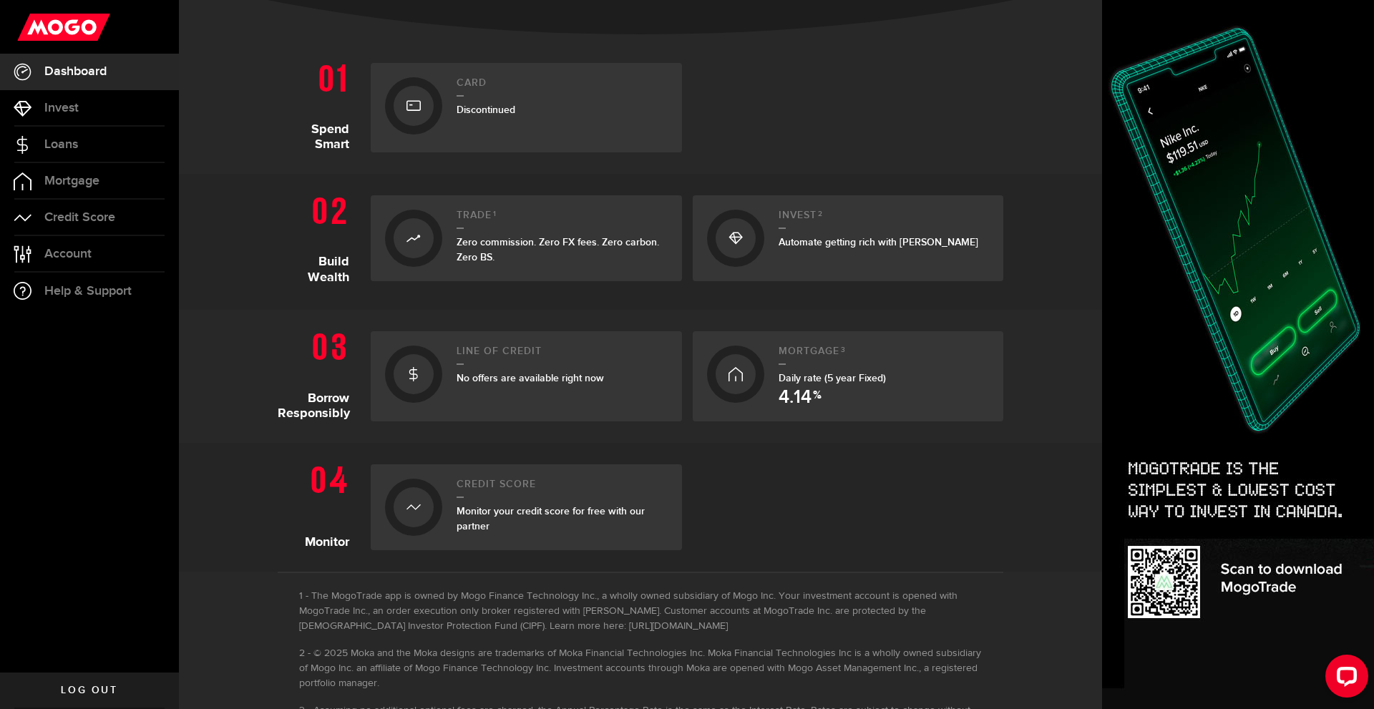  What do you see at coordinates (843, 350) in the screenshot?
I see `sup: 3` at bounding box center [843, 350].